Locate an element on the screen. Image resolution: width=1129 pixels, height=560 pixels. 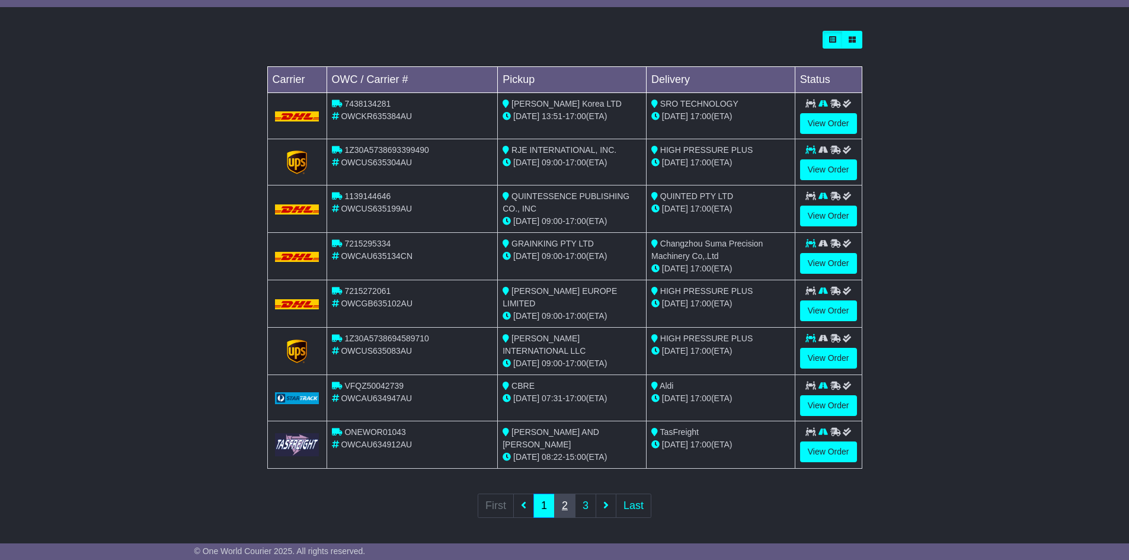
span: 1139144646 is located at coordinates (367, 196).